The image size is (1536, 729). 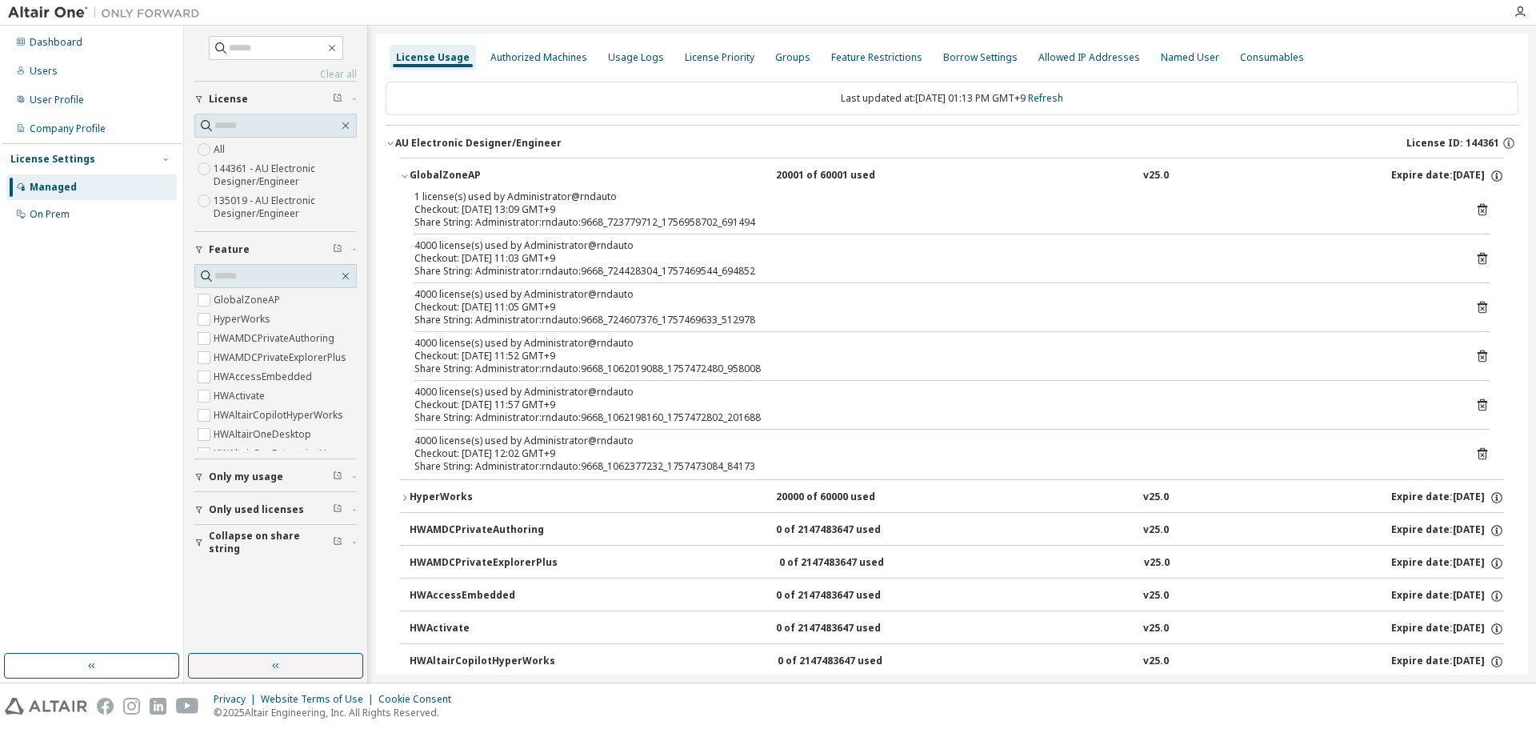 I want to click on div: Dashboard, so click(x=56, y=42).